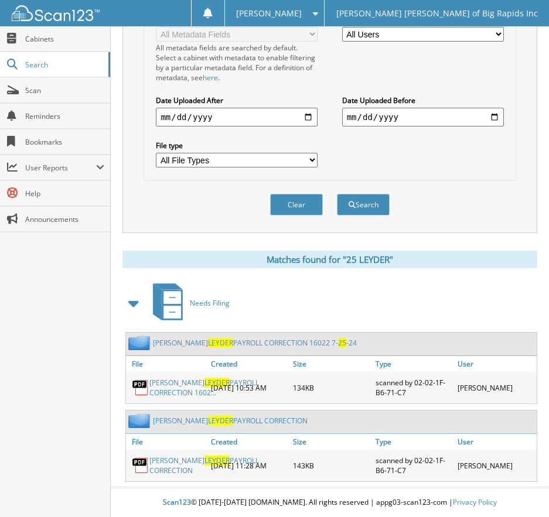 This screenshot has width=549, height=517. What do you see at coordinates (363, 204) in the screenshot?
I see `button: Search` at bounding box center [363, 204].